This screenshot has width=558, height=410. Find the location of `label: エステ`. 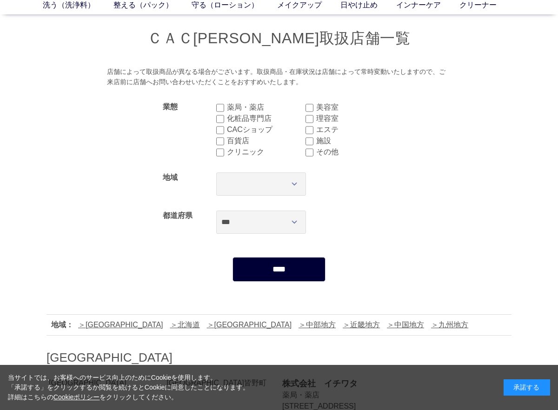

label: エステ is located at coordinates (355, 130).